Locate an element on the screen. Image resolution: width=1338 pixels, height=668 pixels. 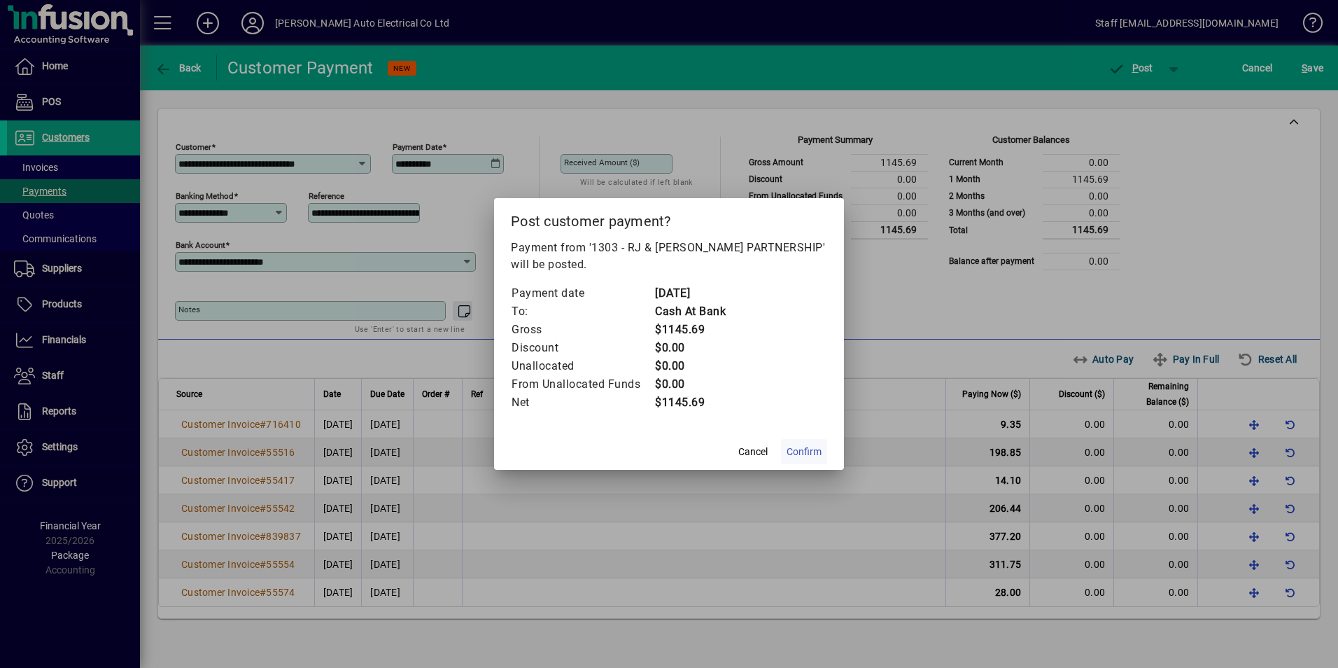
td: Net is located at coordinates (582, 402).